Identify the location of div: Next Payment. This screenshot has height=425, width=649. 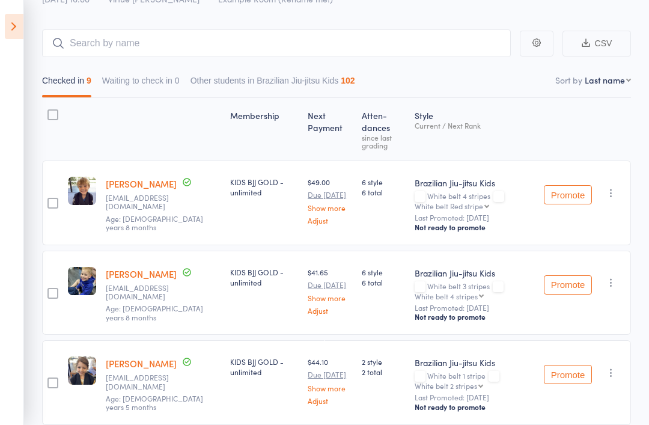
(330, 129).